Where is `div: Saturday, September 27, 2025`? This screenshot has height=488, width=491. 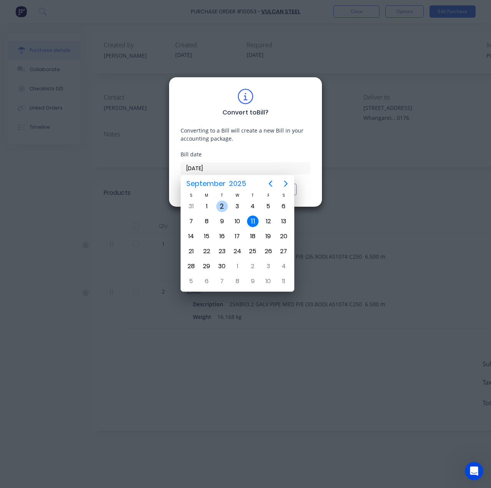
div: Saturday, September 27, 2025 is located at coordinates (284, 251).